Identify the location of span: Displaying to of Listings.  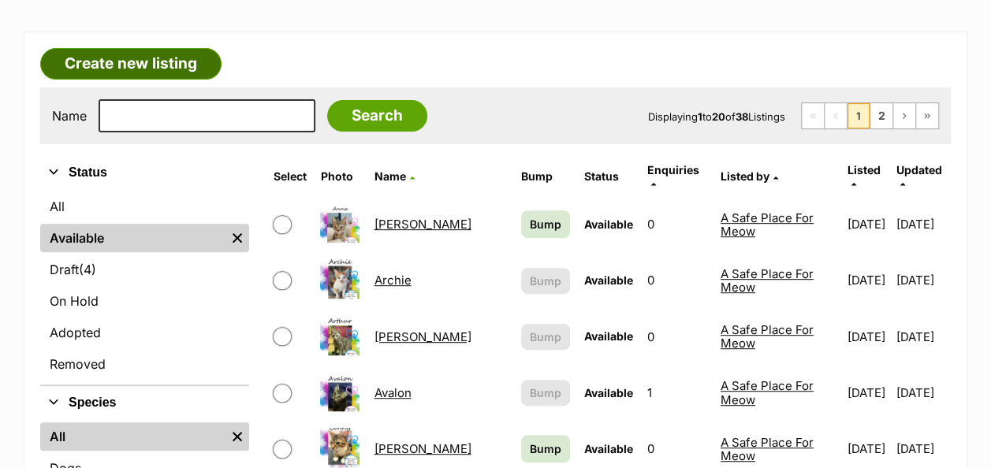
(717, 117).